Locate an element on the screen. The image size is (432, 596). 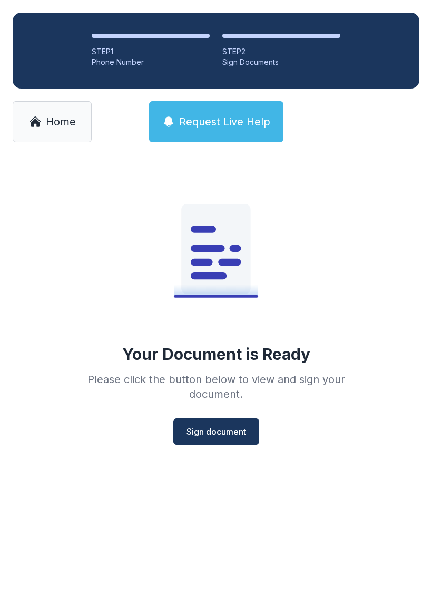
span: Request Live Help is located at coordinates (224, 122).